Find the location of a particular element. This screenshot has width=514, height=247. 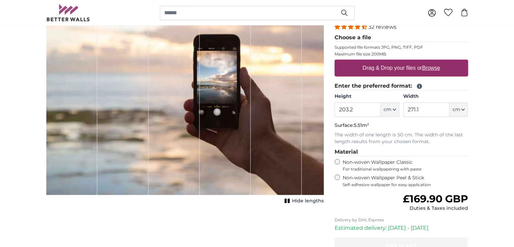

span: Self-adhesive wallpaper for easy application is located at coordinates (406, 185).